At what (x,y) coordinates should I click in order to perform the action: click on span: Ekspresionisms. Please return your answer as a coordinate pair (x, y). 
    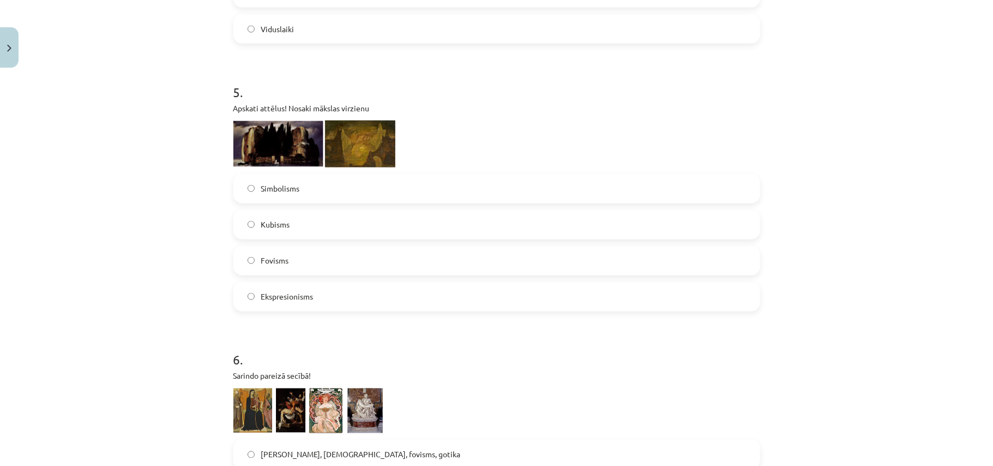
    Looking at the image, I should click on (287, 296).